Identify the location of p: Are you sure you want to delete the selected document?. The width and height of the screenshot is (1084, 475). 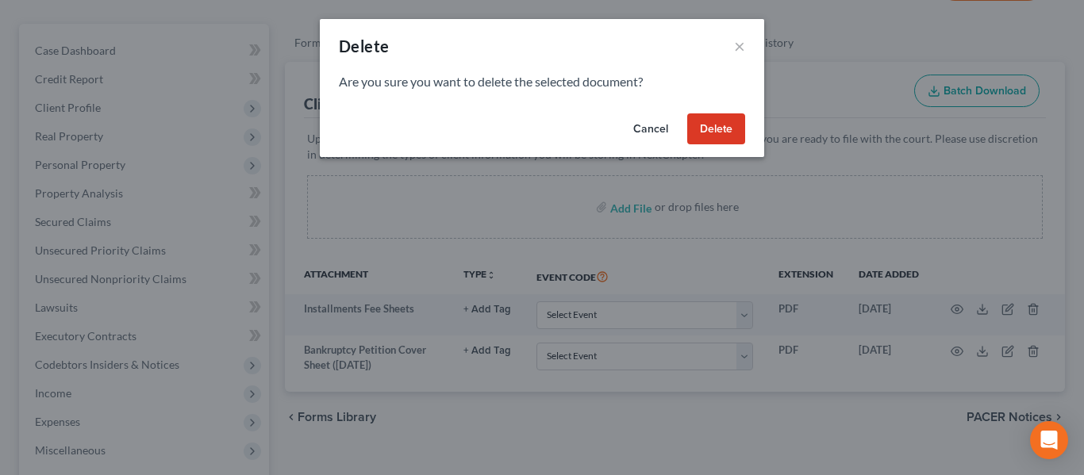
(542, 82).